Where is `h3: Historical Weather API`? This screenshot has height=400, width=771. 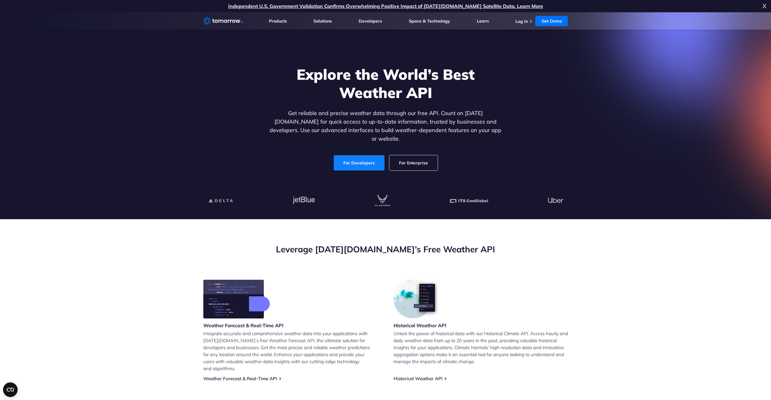 h3: Historical Weather API is located at coordinates (420, 325).